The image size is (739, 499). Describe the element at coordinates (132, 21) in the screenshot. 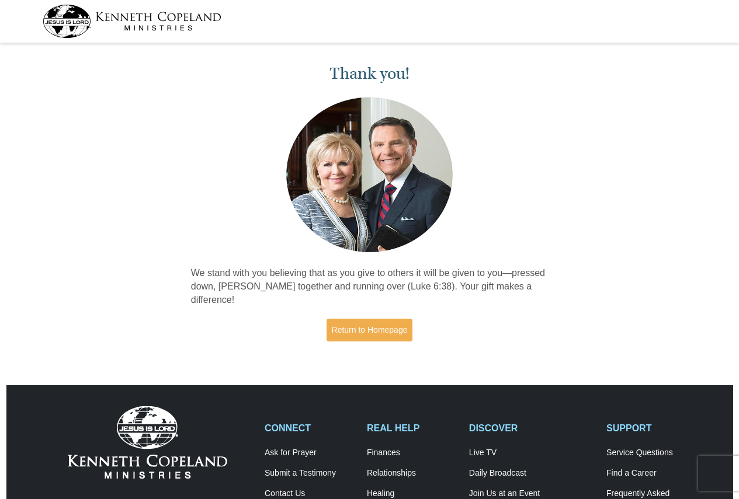

I see `img: kcm-header-logo.svg` at that location.